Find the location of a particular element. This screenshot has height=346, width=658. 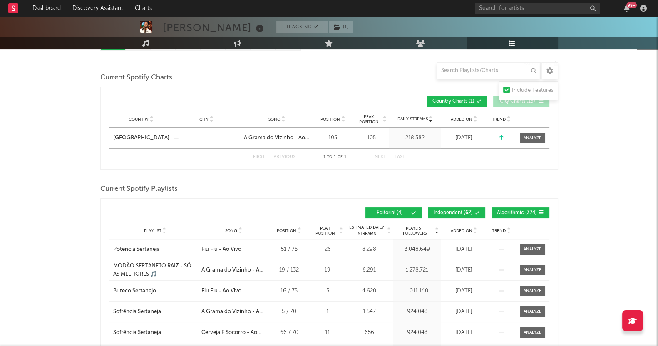

button: Export CSV is located at coordinates (540, 64).